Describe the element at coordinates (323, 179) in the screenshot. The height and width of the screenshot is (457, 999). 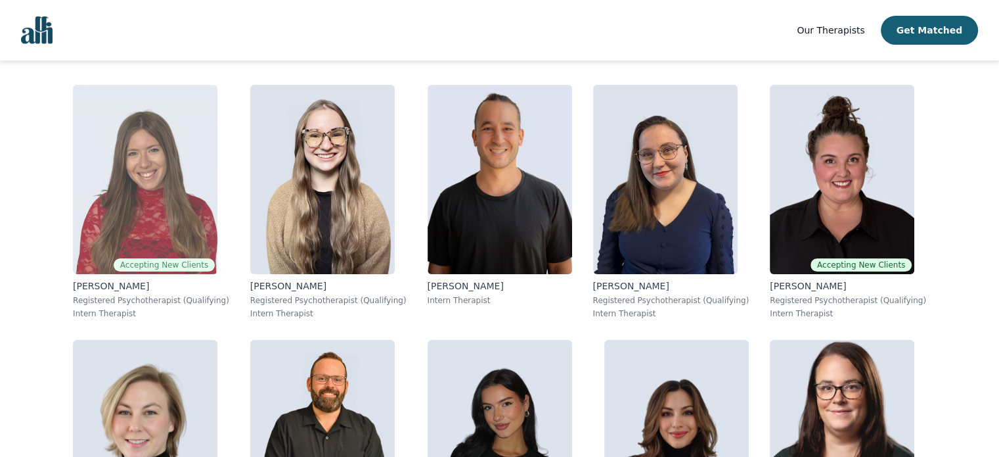
I see `img: Faith_Woodley` at that location.